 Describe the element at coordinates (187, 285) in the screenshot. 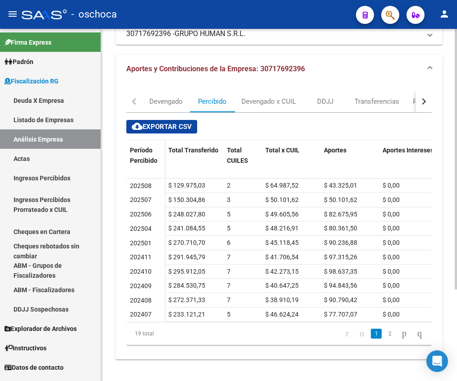

I see `span: $ 284.530,75` at that location.